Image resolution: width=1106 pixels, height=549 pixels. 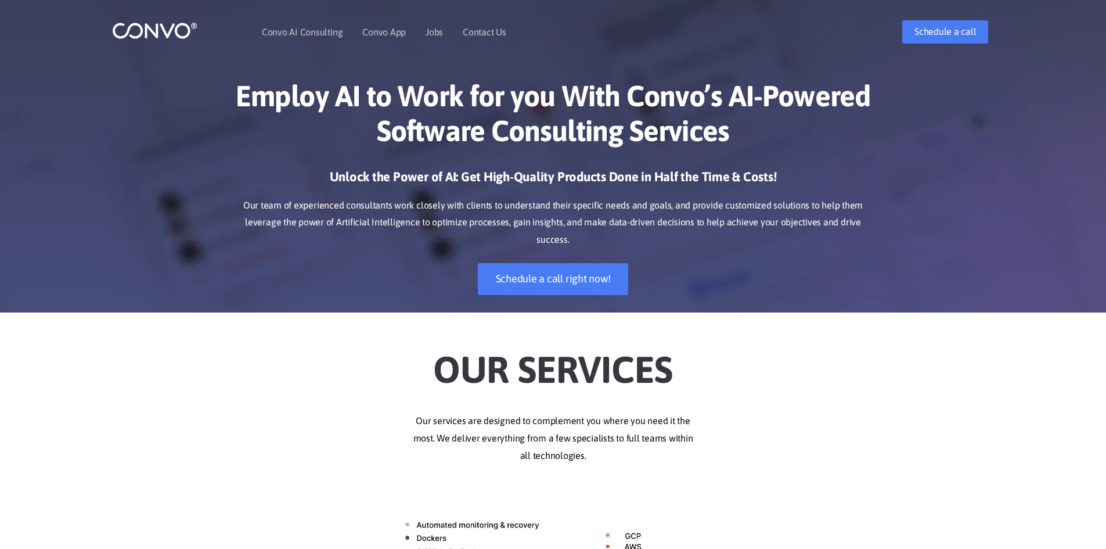 What do you see at coordinates (945, 32) in the screenshot?
I see `a: Schedule a call` at bounding box center [945, 32].